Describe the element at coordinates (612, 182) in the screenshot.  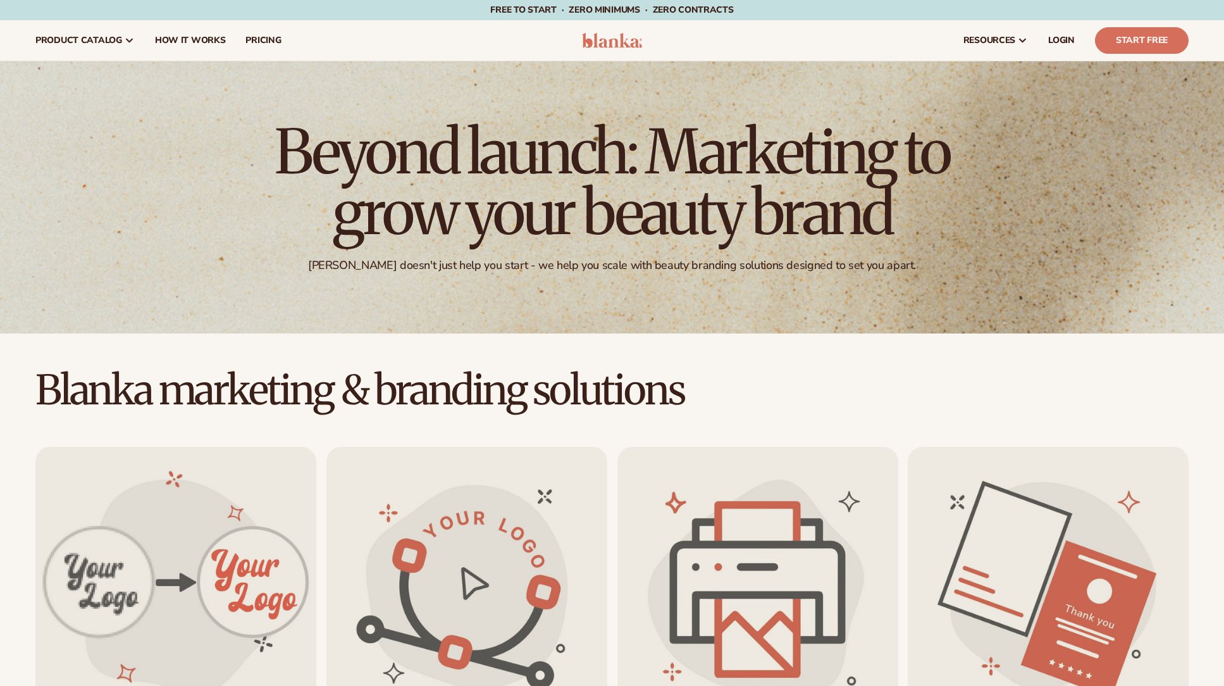
I see `h1: Beyond launch: Marketing to grow your beauty brand` at that location.